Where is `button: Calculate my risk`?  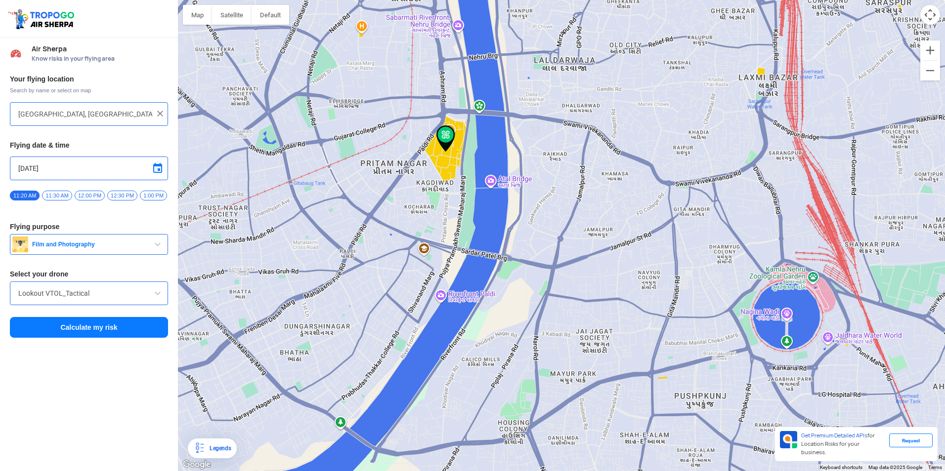 button: Calculate my risk is located at coordinates (89, 328).